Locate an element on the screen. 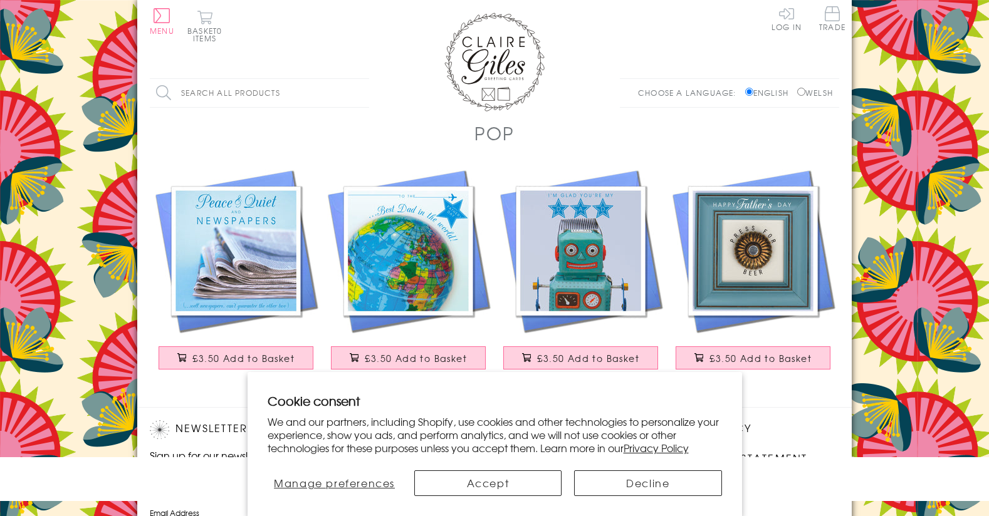 Image resolution: width=989 pixels, height=516 pixels. input: Search all products is located at coordinates (259, 93).